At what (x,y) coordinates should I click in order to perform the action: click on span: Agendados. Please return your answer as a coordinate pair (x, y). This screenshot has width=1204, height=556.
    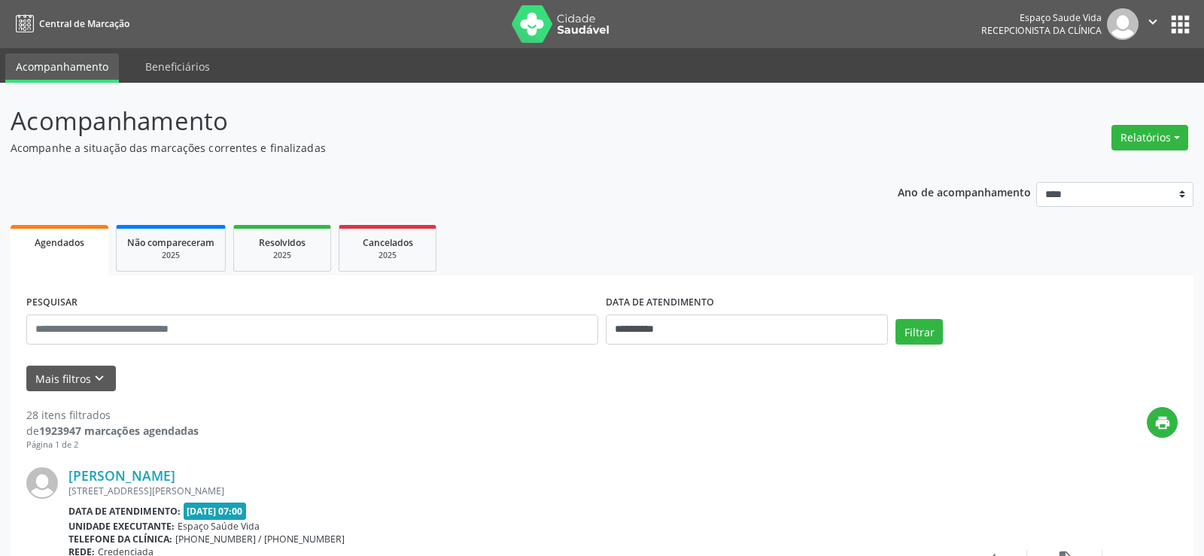
    Looking at the image, I should click on (59, 242).